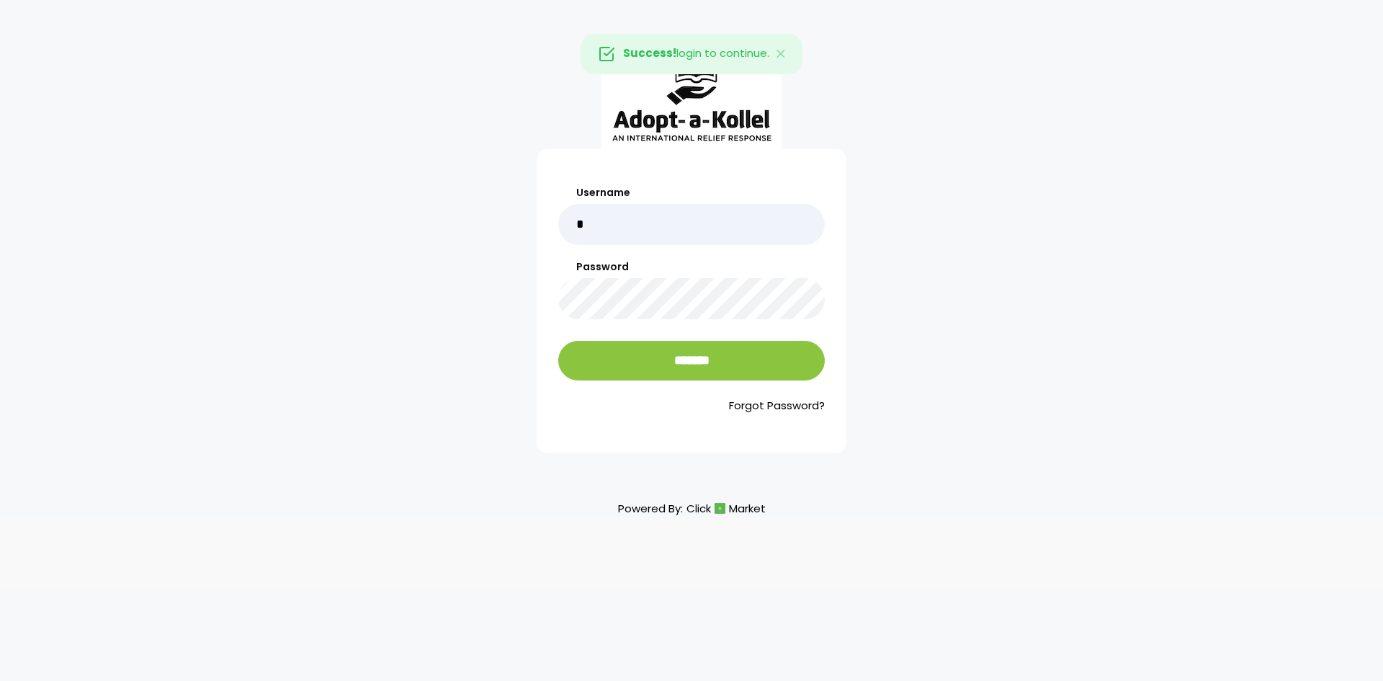  What do you see at coordinates (726, 508) in the screenshot?
I see `a: ClickMarket` at bounding box center [726, 508].